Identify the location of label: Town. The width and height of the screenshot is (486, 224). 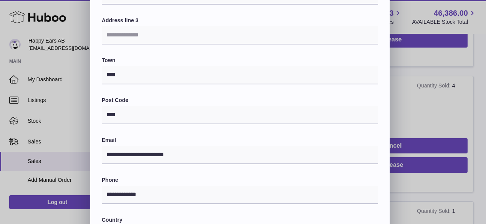
(240, 60).